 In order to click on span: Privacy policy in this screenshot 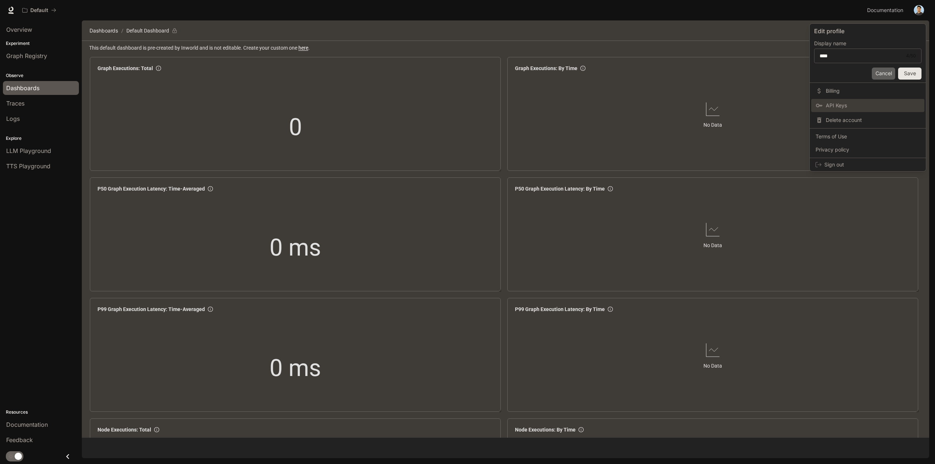, I will do `click(868, 150)`.